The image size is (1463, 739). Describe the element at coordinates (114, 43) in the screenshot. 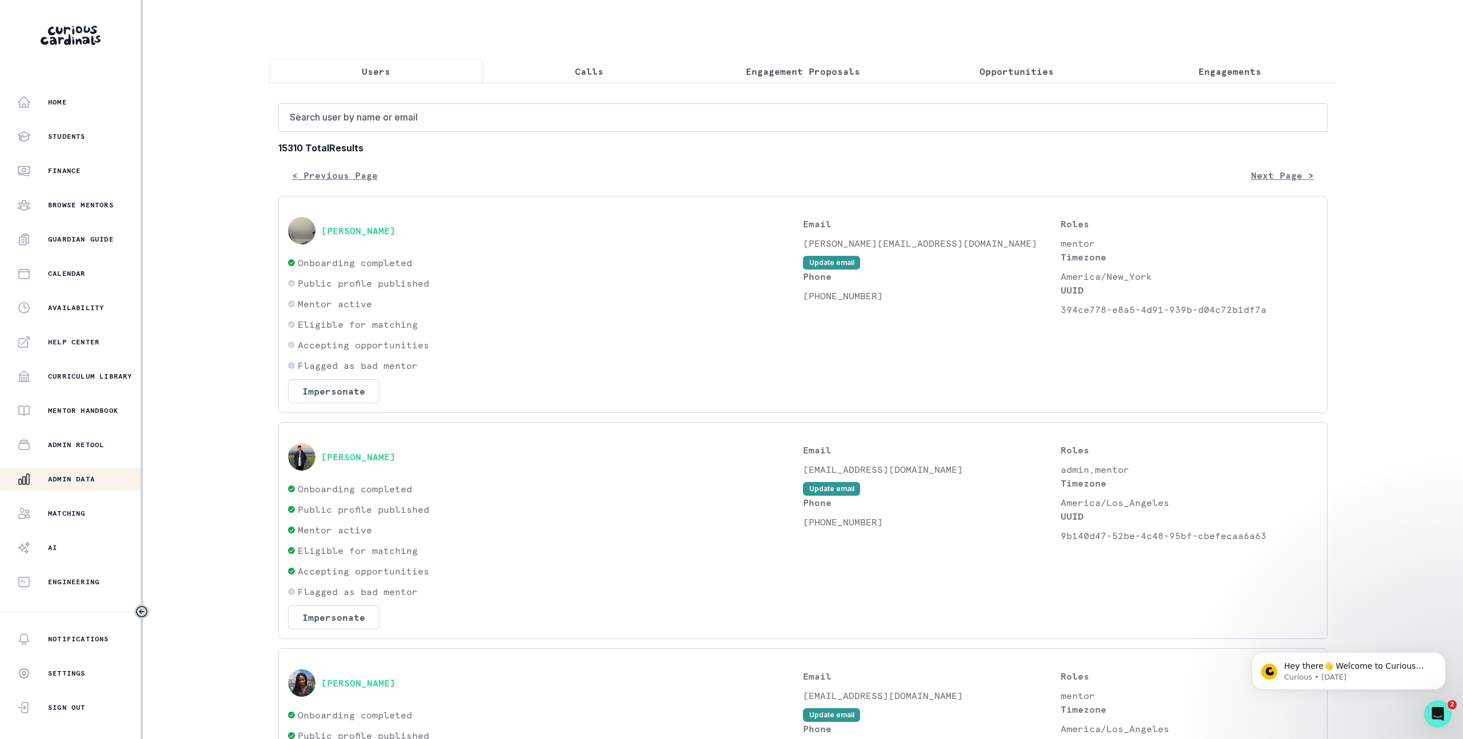

I see `div: message notification from Curious, 6w ago. Hey there👋 Welcome to Curious Cardinals 🙌 Take a look ...` at that location.